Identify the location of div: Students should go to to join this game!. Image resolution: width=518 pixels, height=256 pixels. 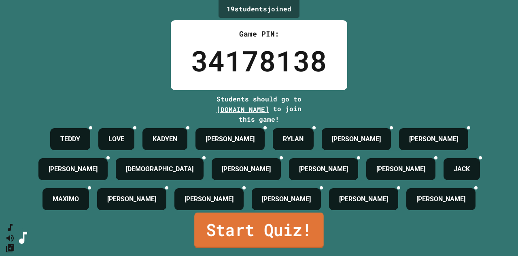
(259, 109).